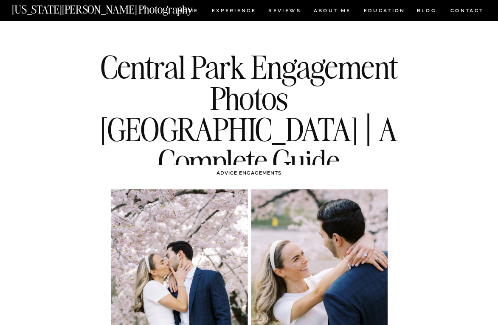 This screenshot has width=498, height=325. Describe the element at coordinates (233, 12) in the screenshot. I see `nav: Experience` at that location.